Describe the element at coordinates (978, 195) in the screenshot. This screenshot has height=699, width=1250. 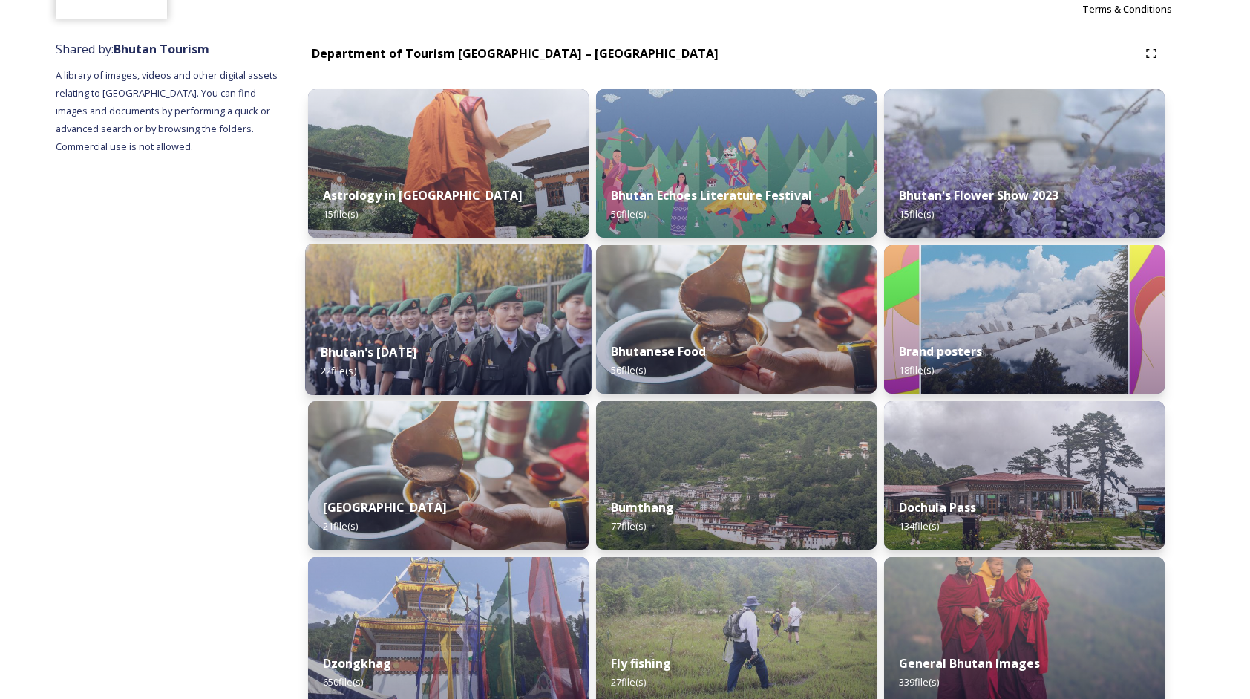
I see `strong: Bhutan's Flower Show 2023` at that location.